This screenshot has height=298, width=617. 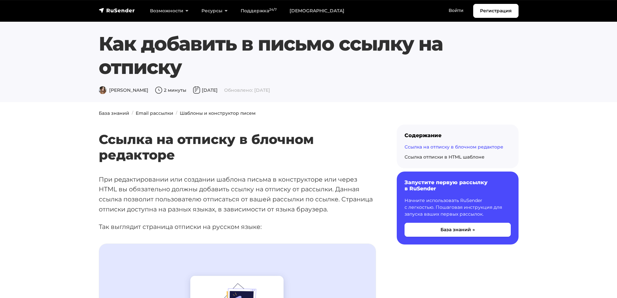 What do you see at coordinates (458, 185) in the screenshot?
I see `h6: Запустите первую рассылку в RuSender` at bounding box center [458, 185].